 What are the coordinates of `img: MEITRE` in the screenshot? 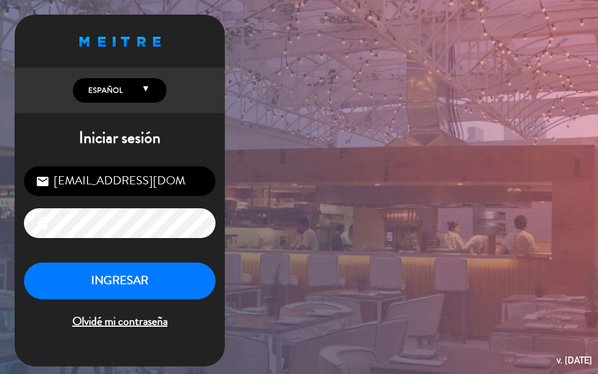 It's located at (120, 41).